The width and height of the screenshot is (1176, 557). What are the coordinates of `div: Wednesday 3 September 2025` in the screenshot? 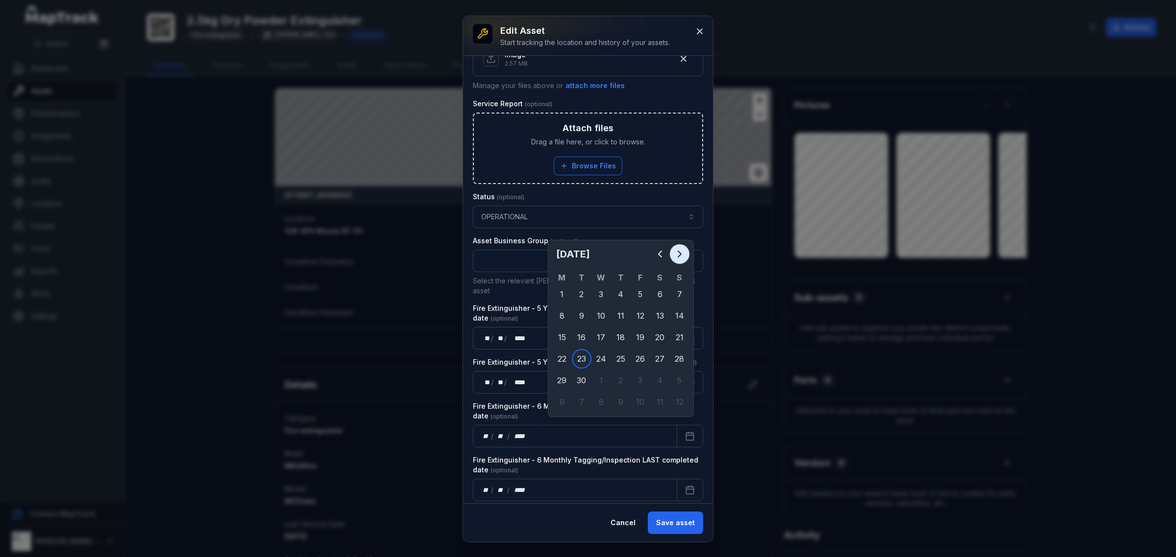 It's located at (601, 294).